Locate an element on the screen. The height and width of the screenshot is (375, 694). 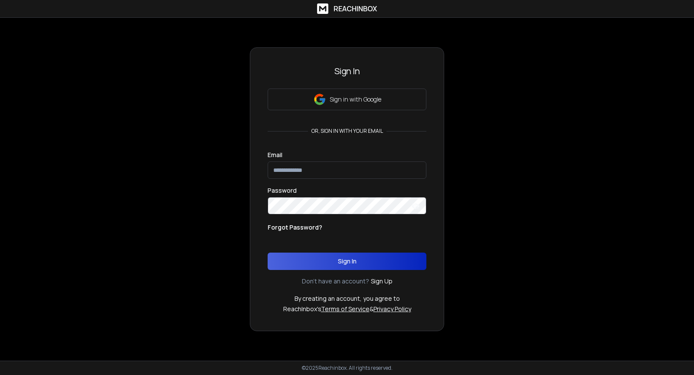
span: Terms of Service is located at coordinates (345, 308).